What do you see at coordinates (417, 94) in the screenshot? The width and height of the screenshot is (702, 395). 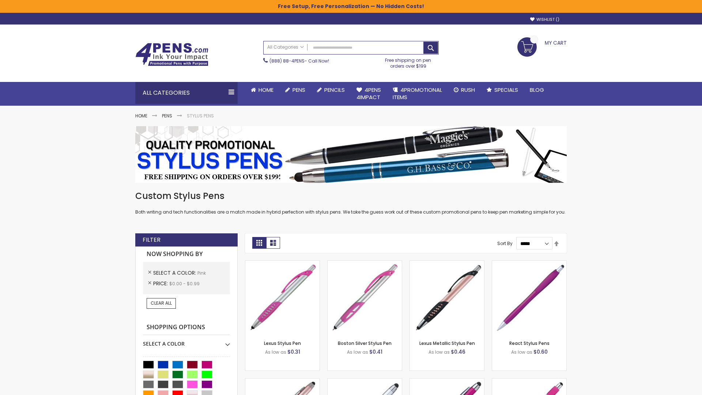 I see `a: 4PROMOTIONALITEMS` at bounding box center [417, 94].